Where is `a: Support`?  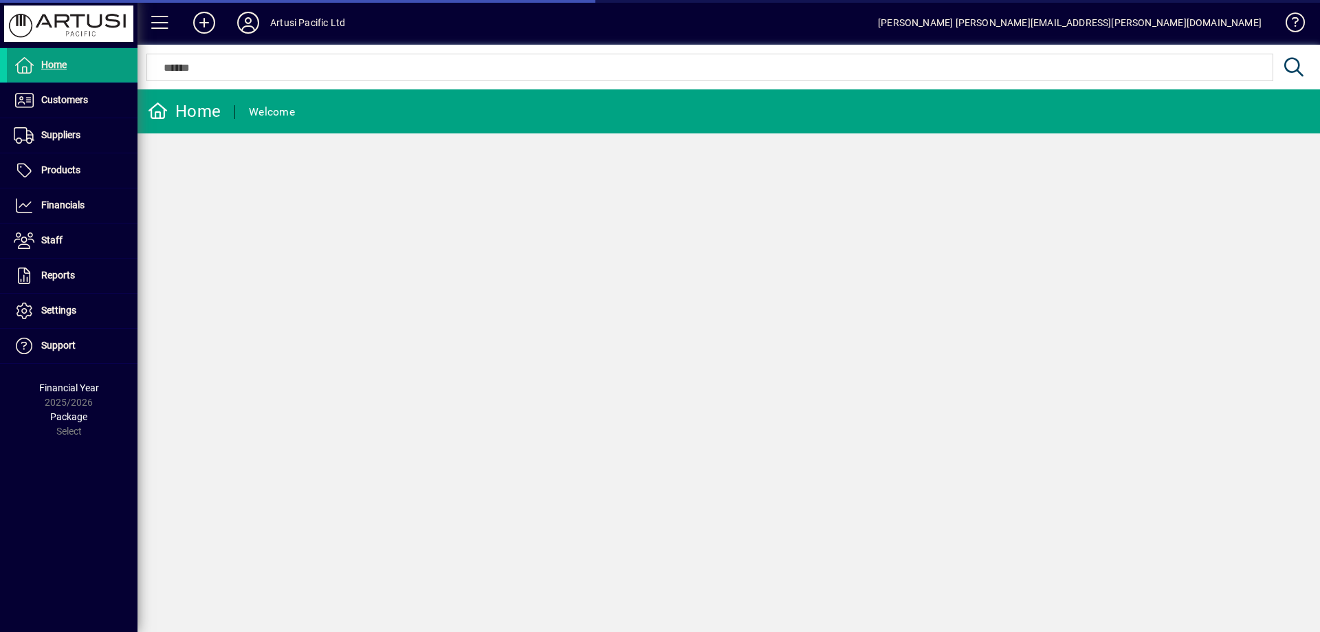 a: Support is located at coordinates (72, 346).